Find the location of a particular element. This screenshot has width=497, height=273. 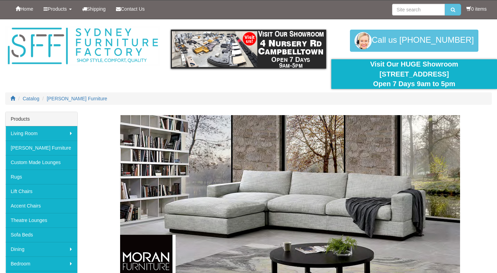

a: Products is located at coordinates (57, 9).